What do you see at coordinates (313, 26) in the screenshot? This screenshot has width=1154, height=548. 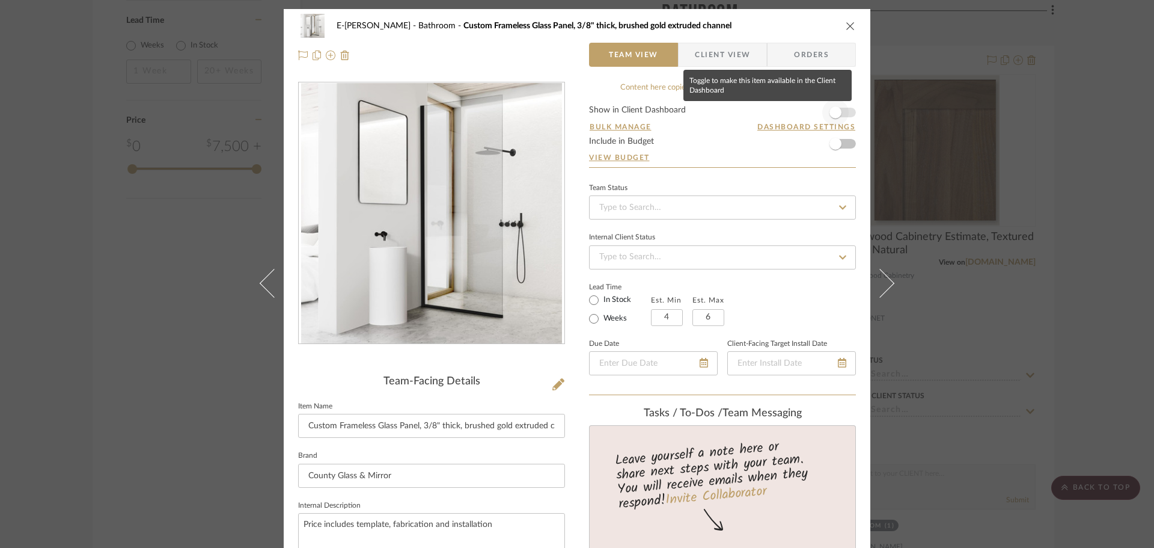 I see `img: a169ed56-5985-4cea-a490-25e31c0cd775_48x40.jpg` at bounding box center [313, 26].